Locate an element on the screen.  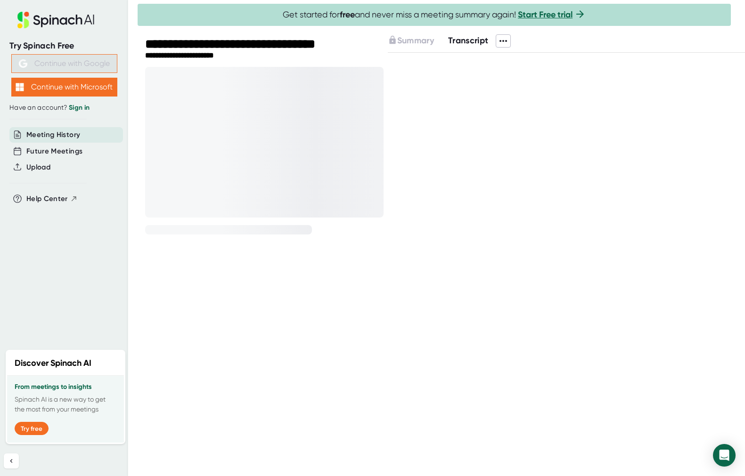
img: Aehbyd4JwY73AAAAAElFTkSuQmCC is located at coordinates (23, 64).